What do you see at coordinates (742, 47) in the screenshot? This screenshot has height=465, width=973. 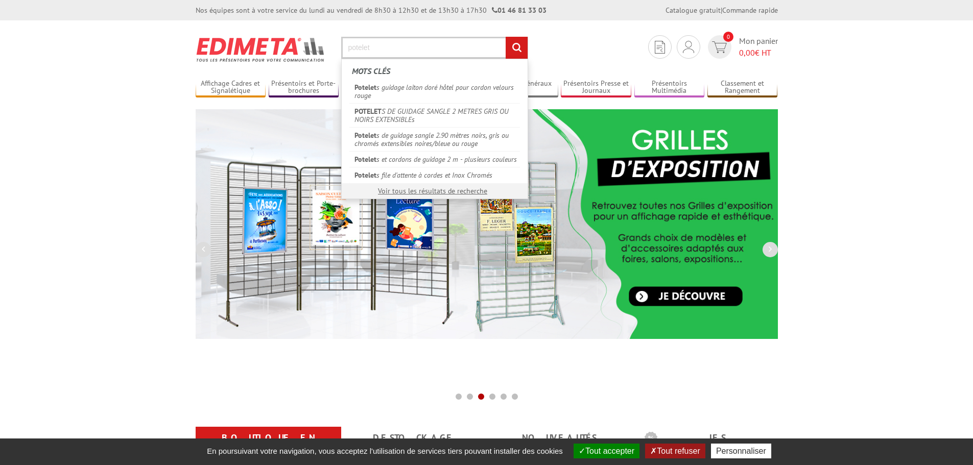 I see `a: devis rapide 0 Mon panier 0,00€ HT` at bounding box center [742, 47].